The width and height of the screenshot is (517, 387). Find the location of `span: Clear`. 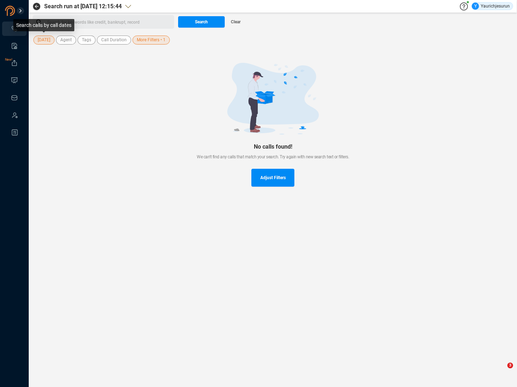

span: Clear is located at coordinates (236, 22).